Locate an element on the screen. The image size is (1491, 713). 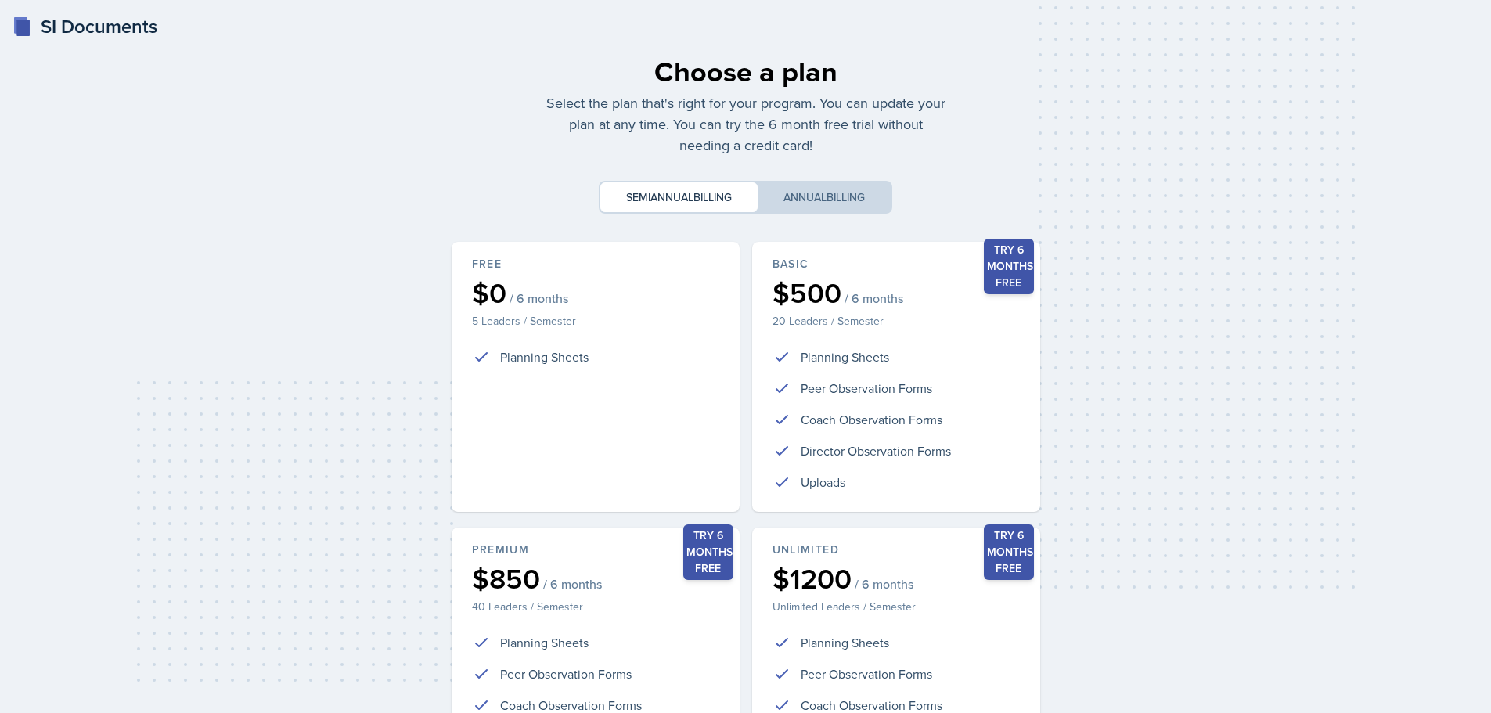
p: 40 Leaders / Semester is located at coordinates (596, 607).